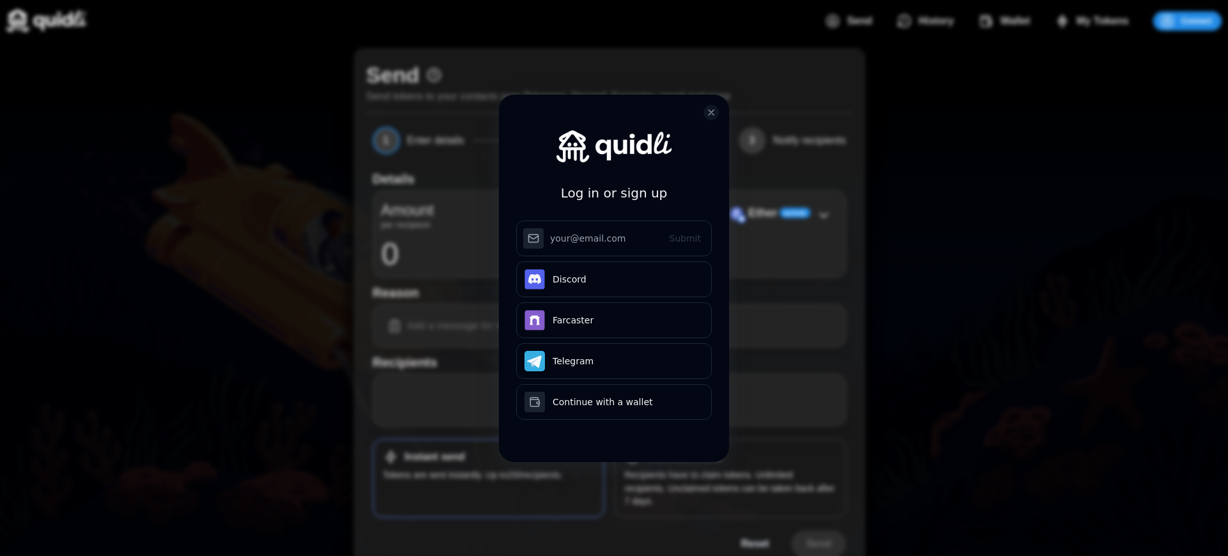  Describe the element at coordinates (614, 320) in the screenshot. I see `button: Farcaster` at that location.